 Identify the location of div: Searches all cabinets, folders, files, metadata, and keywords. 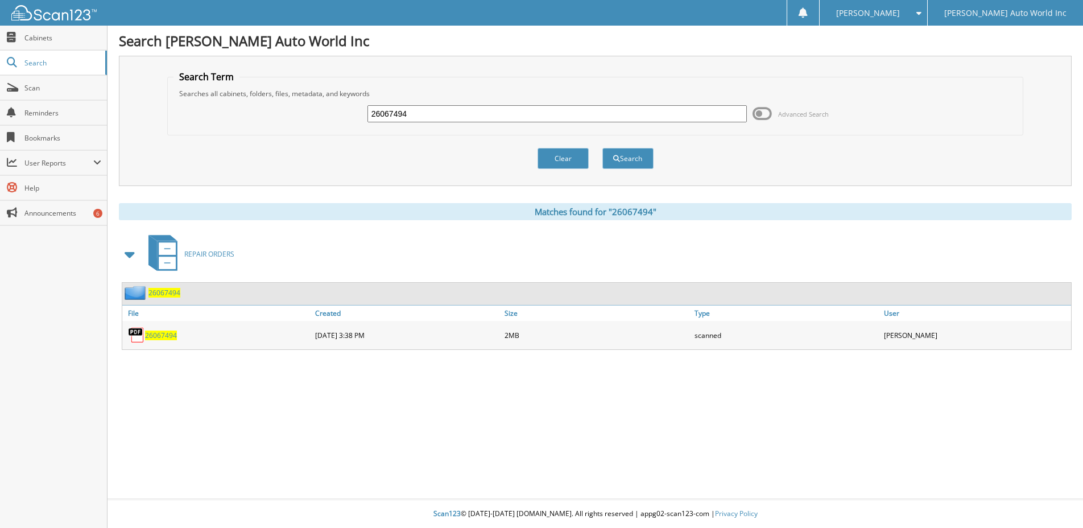
(595, 93).